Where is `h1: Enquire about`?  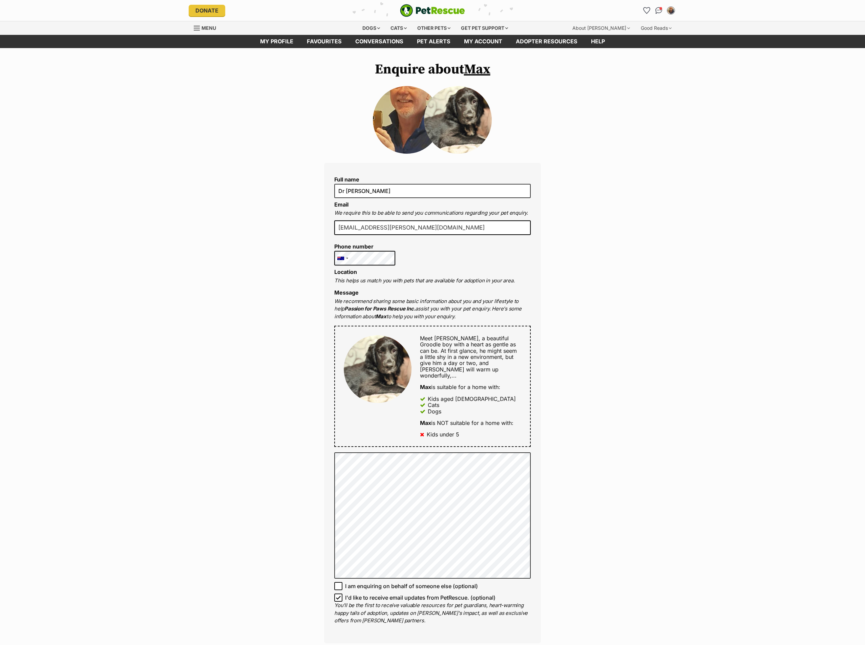 h1: Enquire about is located at coordinates (432, 69).